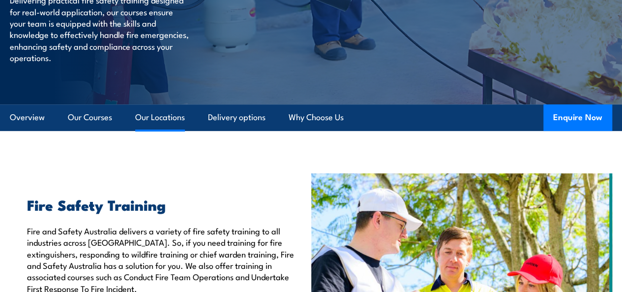 Image resolution: width=622 pixels, height=292 pixels. I want to click on a: Overview, so click(27, 117).